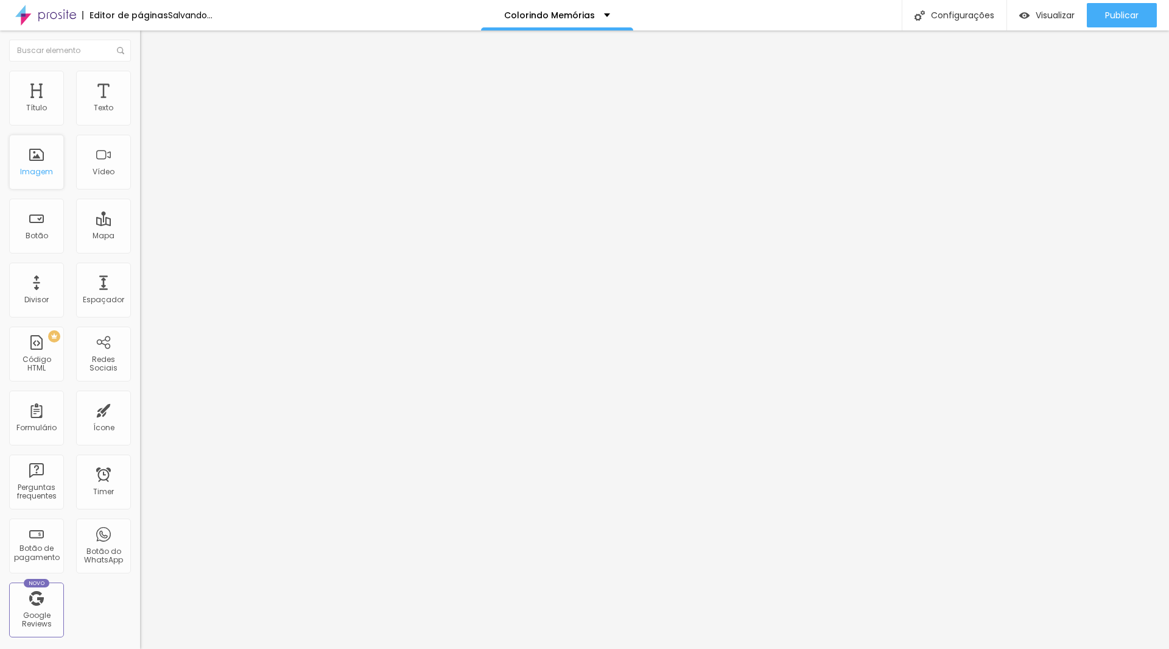 Image resolution: width=1169 pixels, height=649 pixels. What do you see at coordinates (36, 552) in the screenshot?
I see `div: Botão de pagamento` at bounding box center [36, 552].